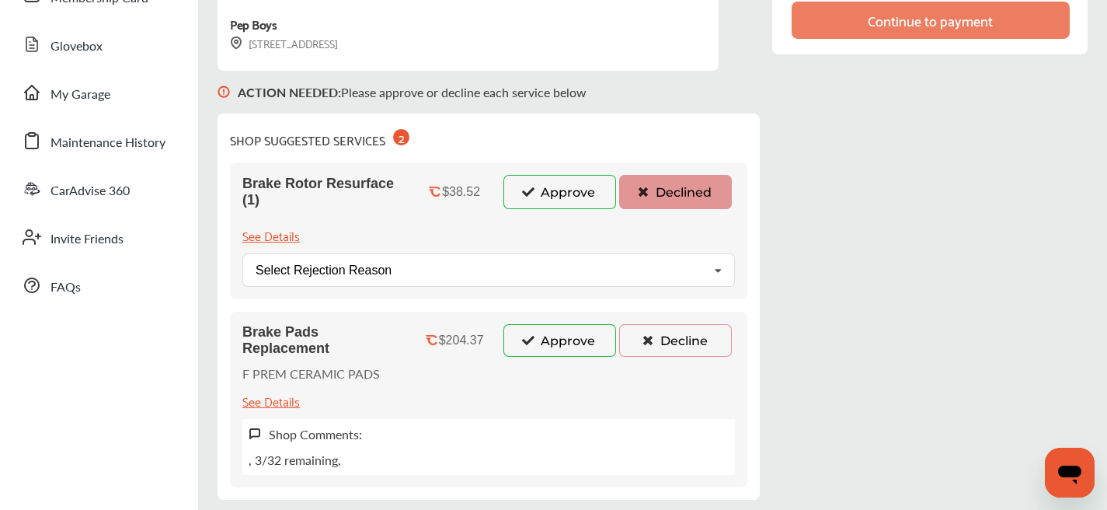 This screenshot has height=510, width=1107. Describe the element at coordinates (98, 92) in the screenshot. I see `a: My Garage` at that location.